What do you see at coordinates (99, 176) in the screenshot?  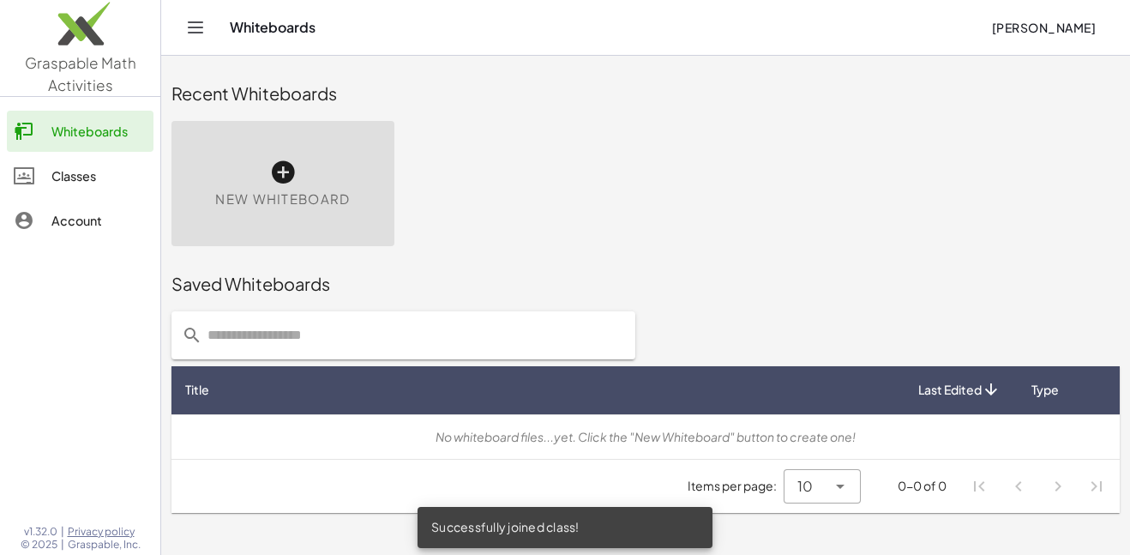 I see `div: Classes` at bounding box center [99, 176].